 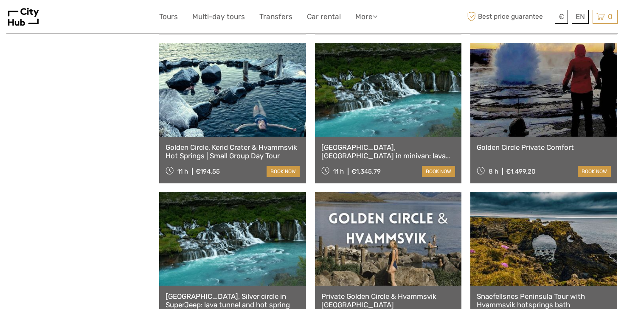 I want to click on div: €194.55, so click(x=207, y=171).